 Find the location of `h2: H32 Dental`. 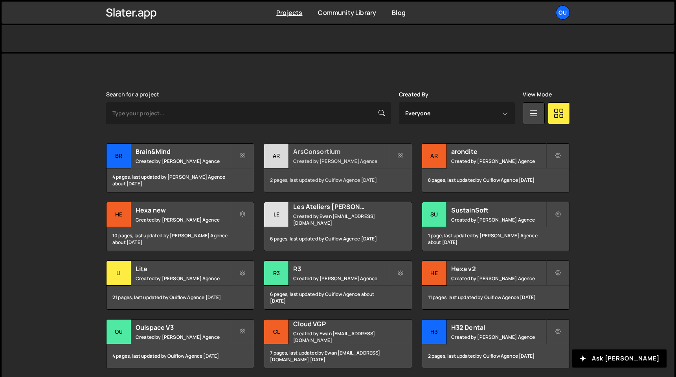

h2: H32 Dental is located at coordinates (498, 327).